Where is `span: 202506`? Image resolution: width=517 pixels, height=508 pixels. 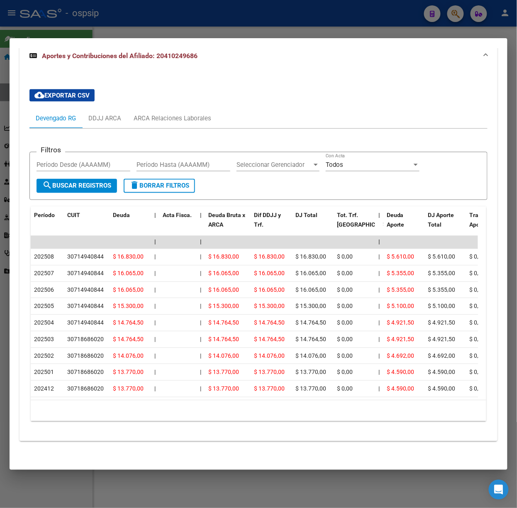
span: 202506 is located at coordinates (44, 290).